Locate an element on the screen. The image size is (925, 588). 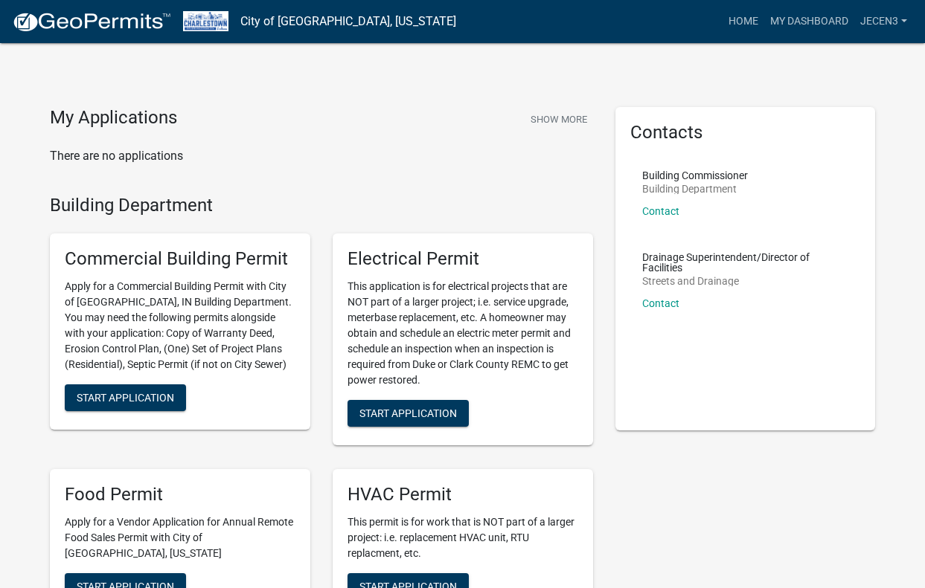
a: JECen3 is located at coordinates (883, 22).